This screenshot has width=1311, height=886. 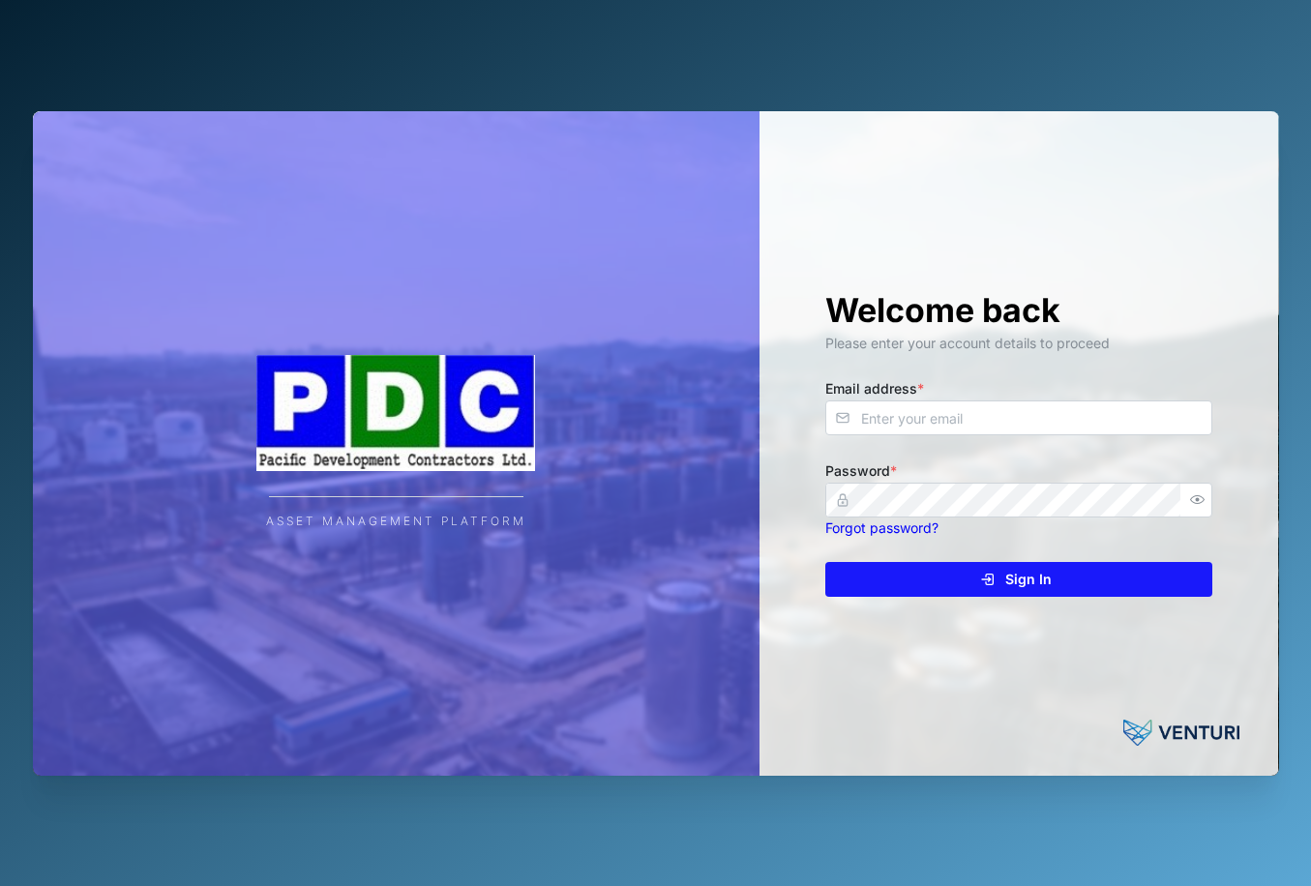 I want to click on h1: Welcome back, so click(x=1019, y=311).